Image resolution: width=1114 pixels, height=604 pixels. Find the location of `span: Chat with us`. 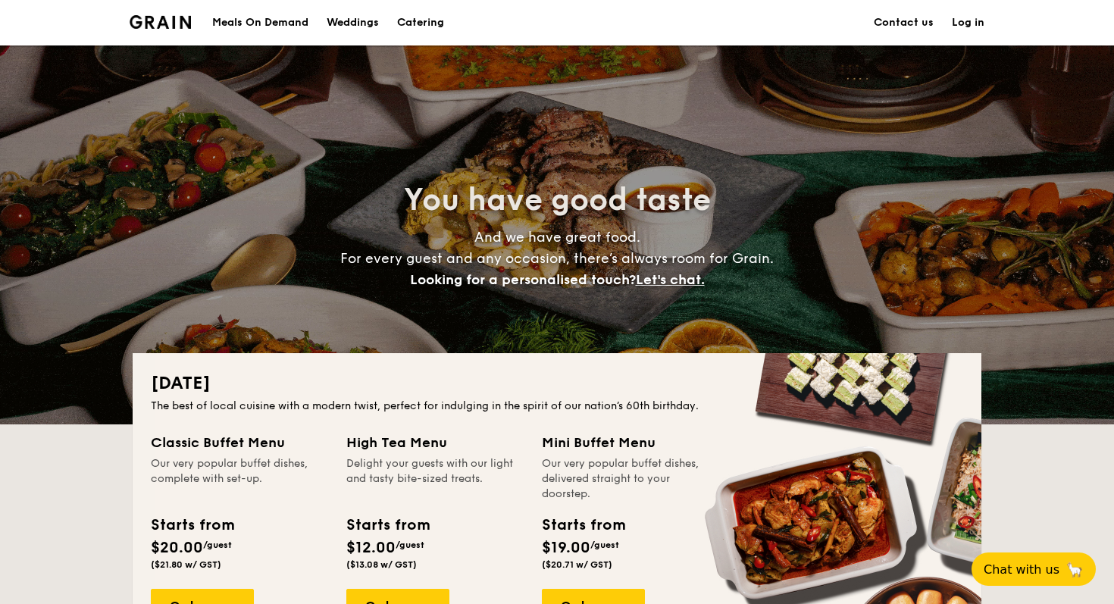

span: Chat with us is located at coordinates (1022, 569).